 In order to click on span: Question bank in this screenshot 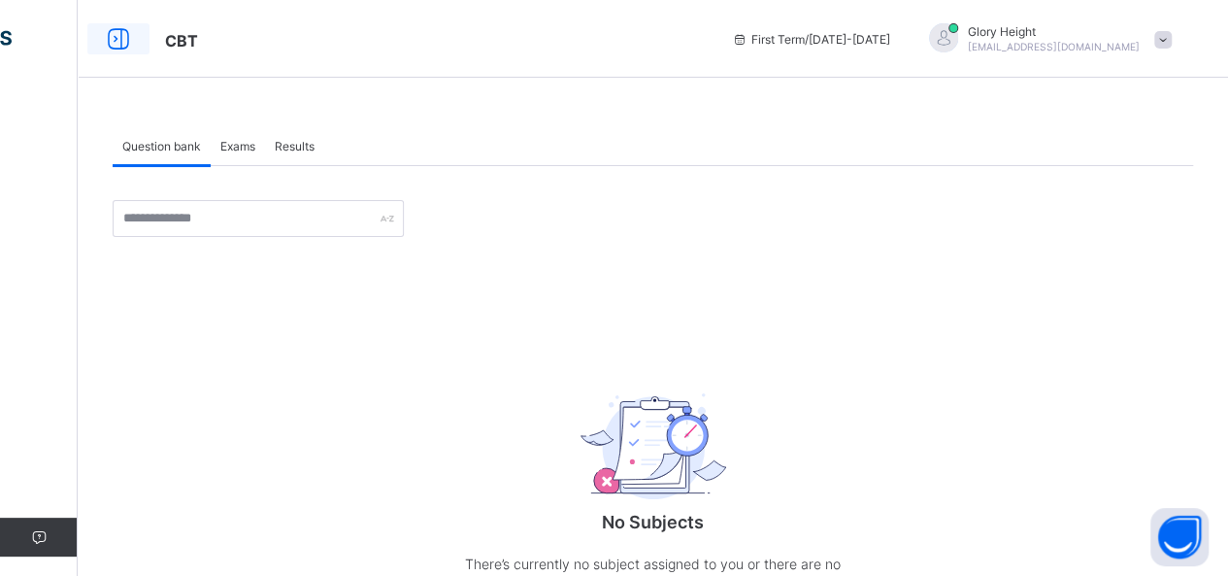, I will do `click(161, 146)`.